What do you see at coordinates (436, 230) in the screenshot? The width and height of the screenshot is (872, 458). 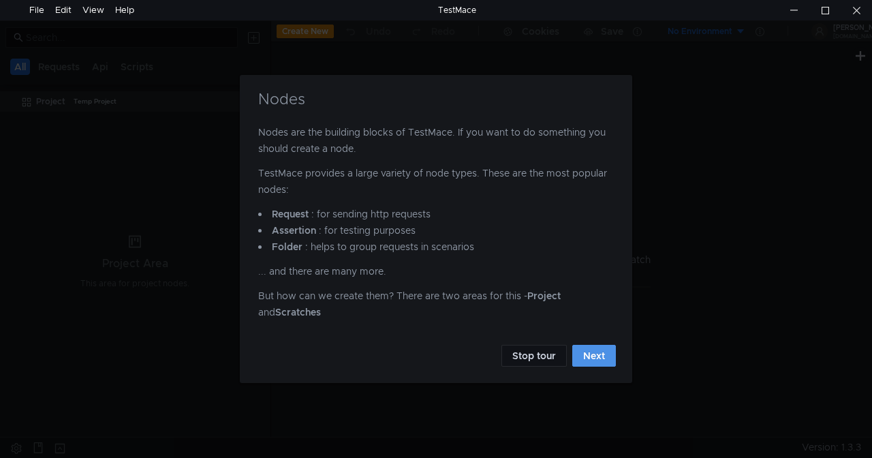 I see `li: : for testing purposes` at bounding box center [436, 230].